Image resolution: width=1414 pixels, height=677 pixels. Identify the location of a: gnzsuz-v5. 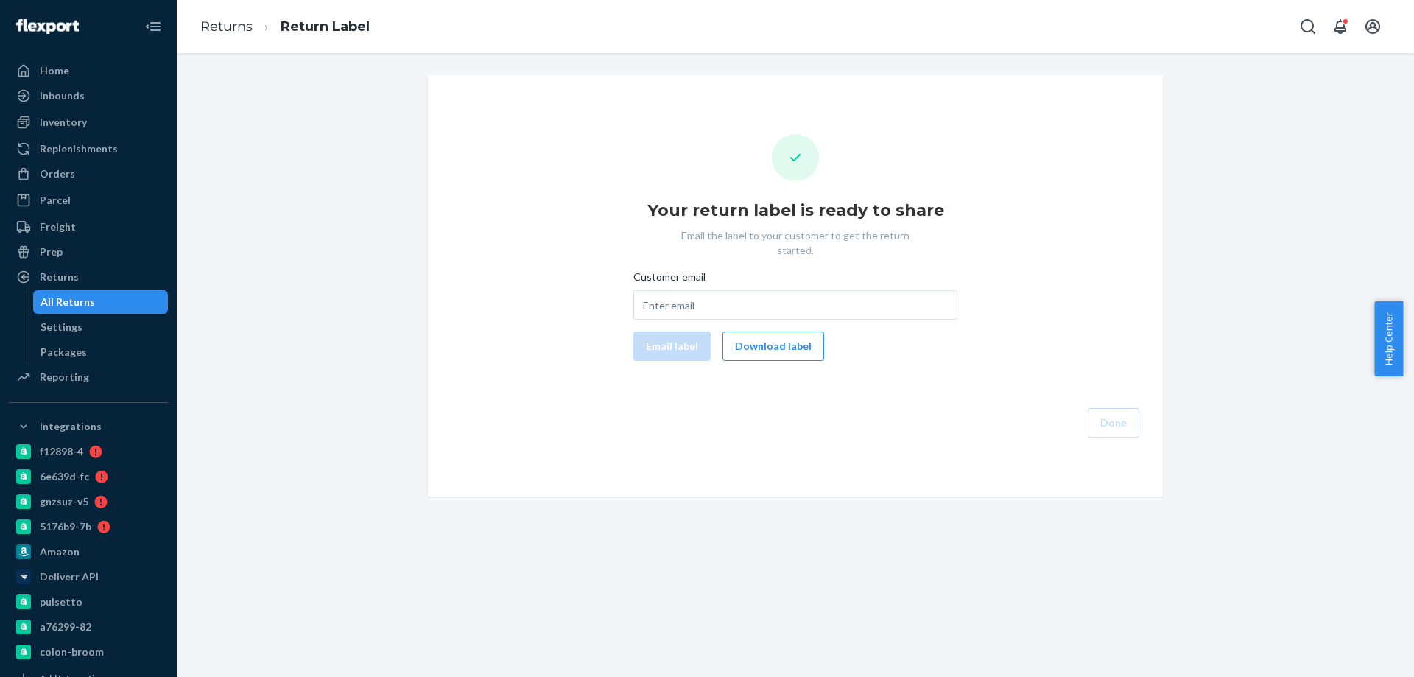
(88, 501).